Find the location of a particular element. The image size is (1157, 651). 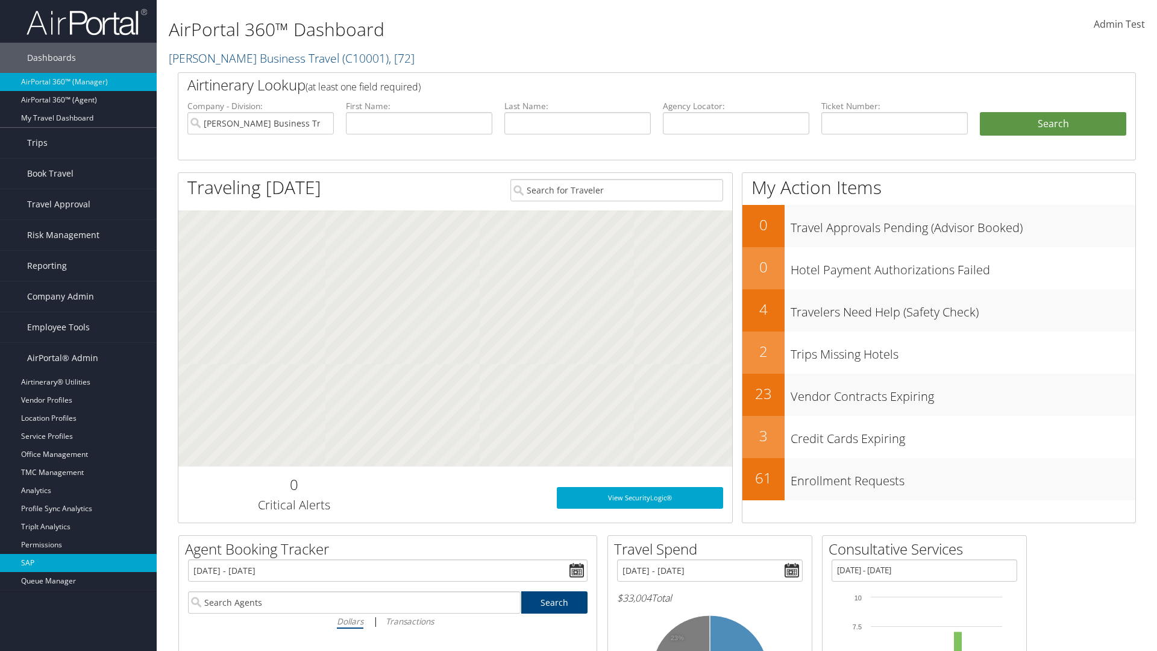

label: Company - Division: is located at coordinates (260, 106).